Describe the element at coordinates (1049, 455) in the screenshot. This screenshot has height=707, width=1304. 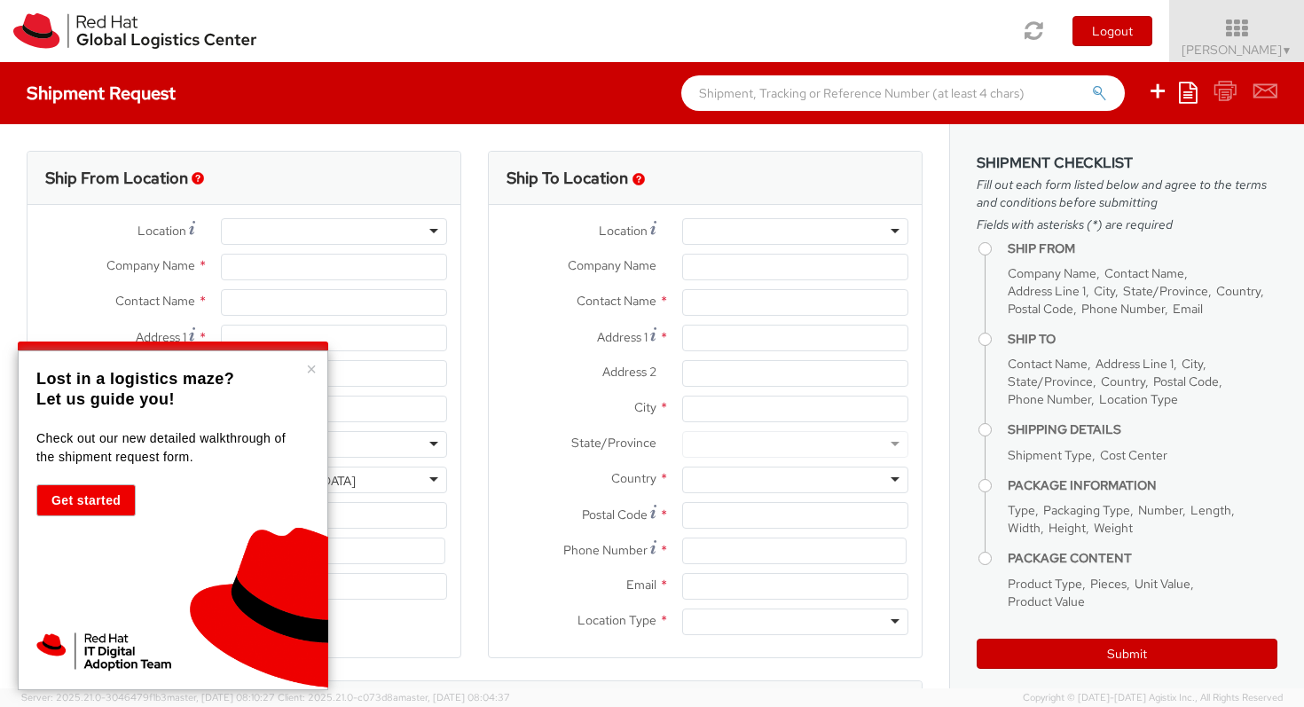
I see `span: Shipment Type` at that location.